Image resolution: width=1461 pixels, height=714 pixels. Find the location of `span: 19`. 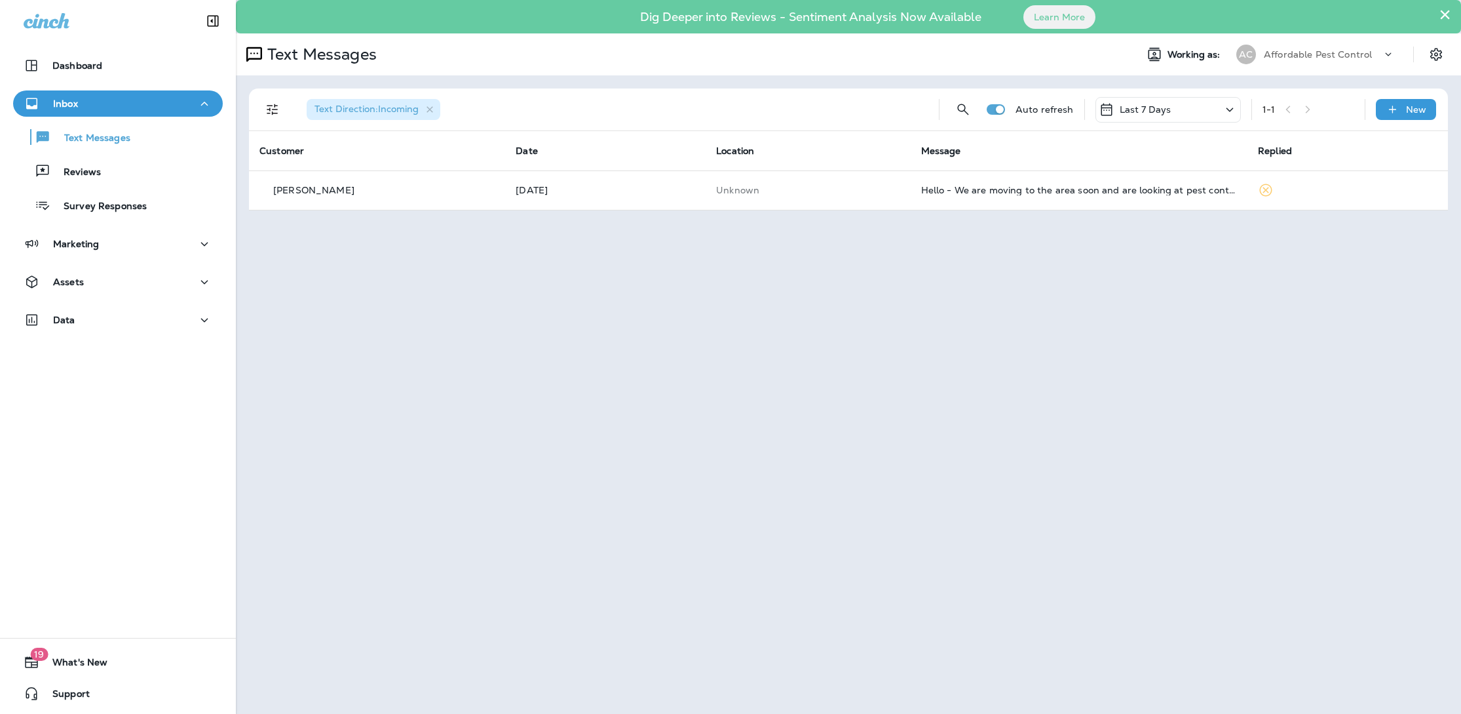

span: 19 is located at coordinates (39, 654).